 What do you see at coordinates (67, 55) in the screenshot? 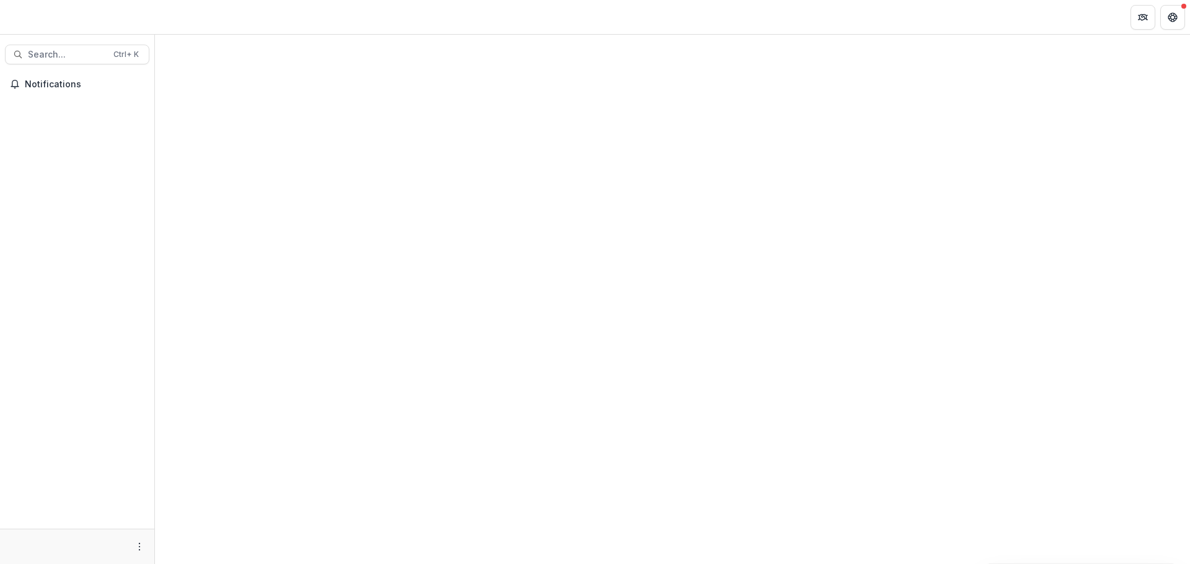
I see `span: Search...` at bounding box center [67, 55].